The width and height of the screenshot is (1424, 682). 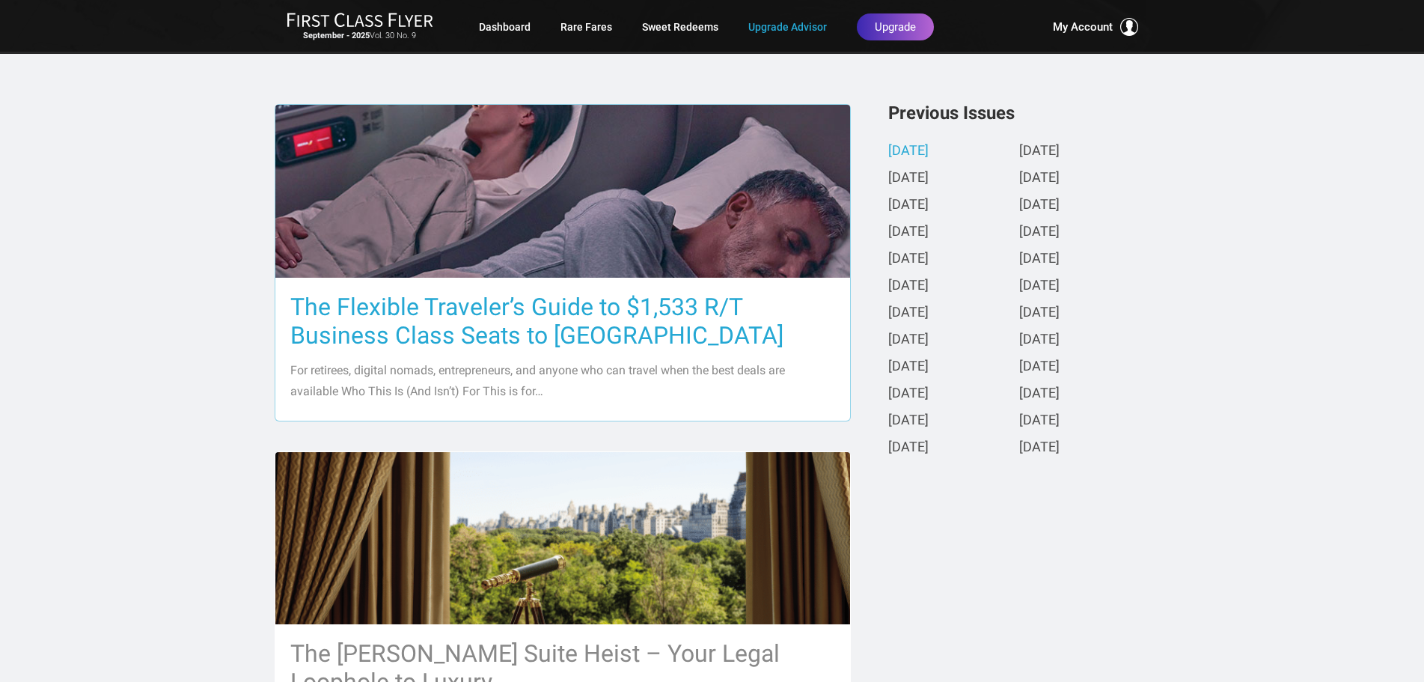 I want to click on span: My Account, so click(x=1083, y=27).